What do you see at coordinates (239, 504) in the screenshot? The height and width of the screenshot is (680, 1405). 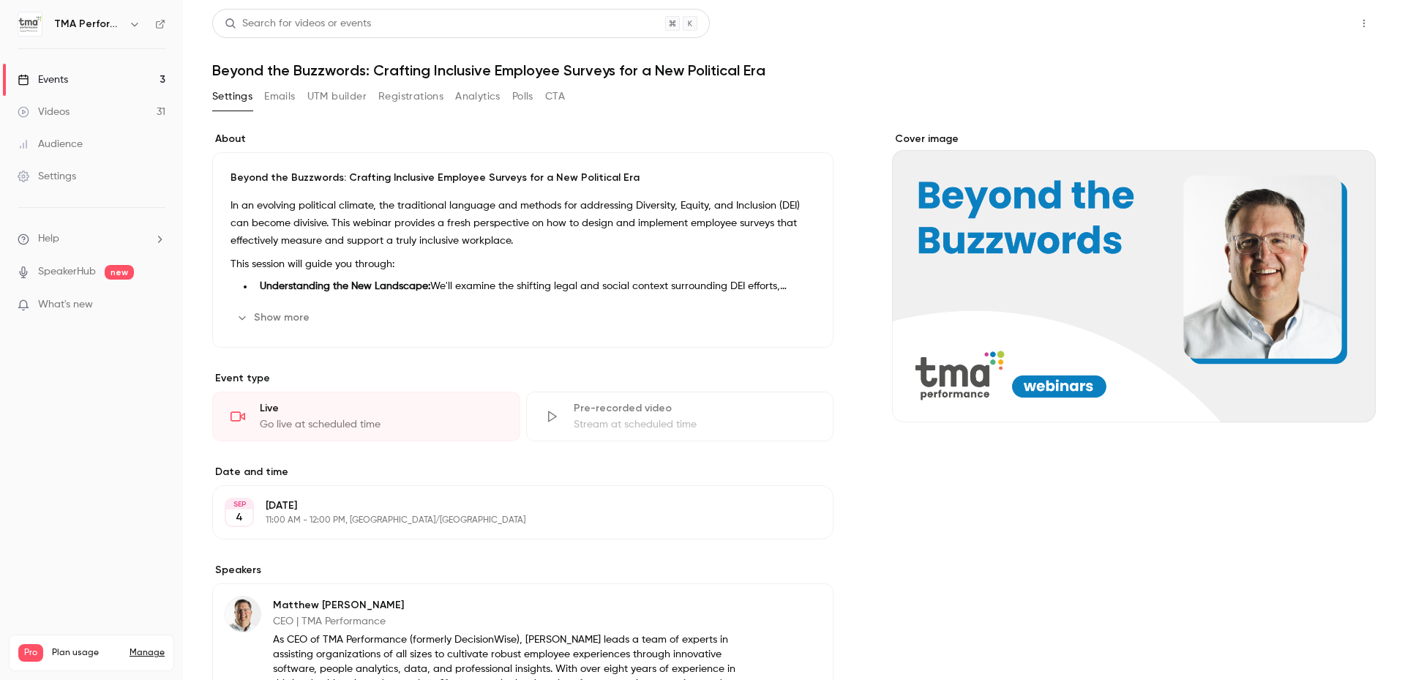 I see `div: SEP` at bounding box center [239, 504].